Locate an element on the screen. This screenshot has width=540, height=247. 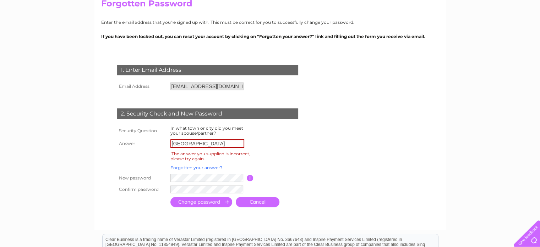
a: Energy is located at coordinates (466, 33).